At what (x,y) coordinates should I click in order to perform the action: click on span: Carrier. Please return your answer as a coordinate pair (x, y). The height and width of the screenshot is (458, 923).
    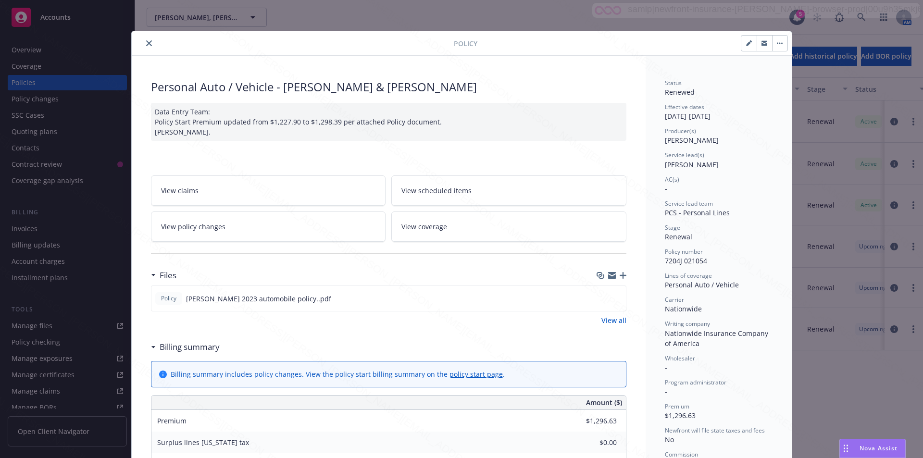
    Looking at the image, I should click on (674, 299).